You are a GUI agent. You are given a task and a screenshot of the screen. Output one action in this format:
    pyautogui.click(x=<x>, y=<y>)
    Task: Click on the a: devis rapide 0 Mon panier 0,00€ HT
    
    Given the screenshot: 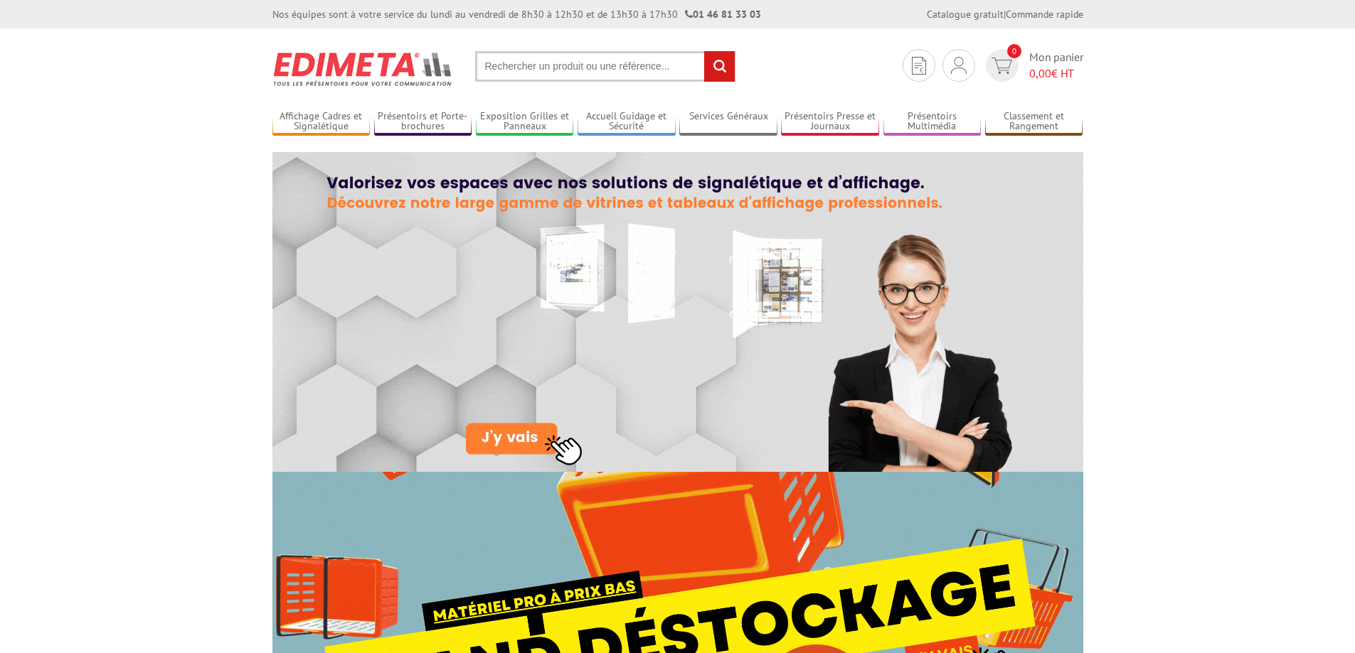 What is the action you would take?
    pyautogui.click(x=1033, y=65)
    